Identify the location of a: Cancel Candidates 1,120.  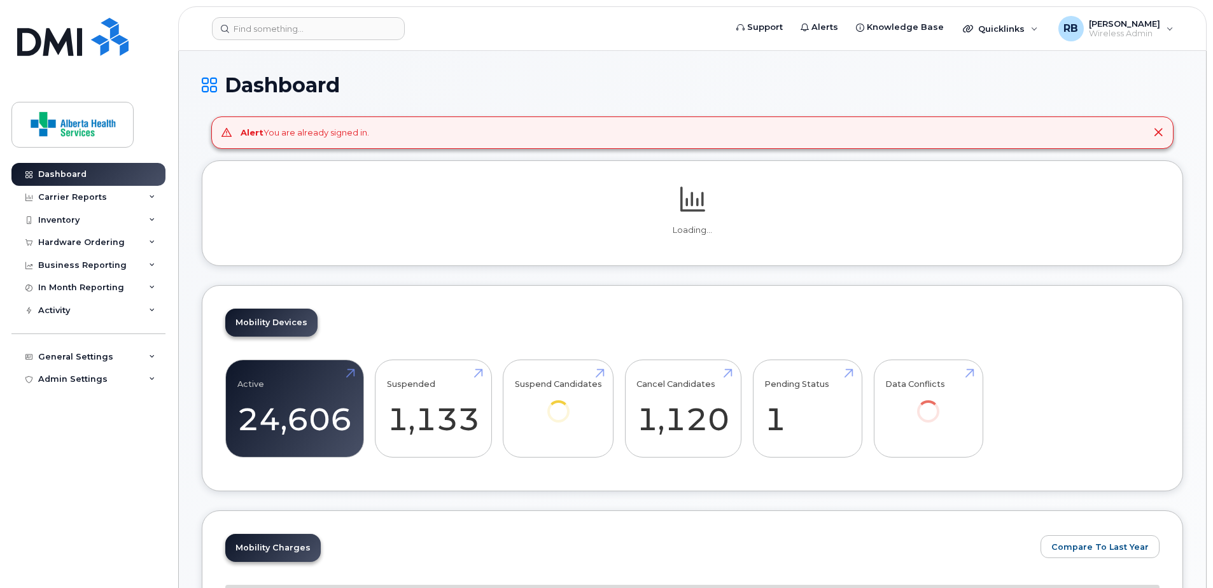
(683, 409).